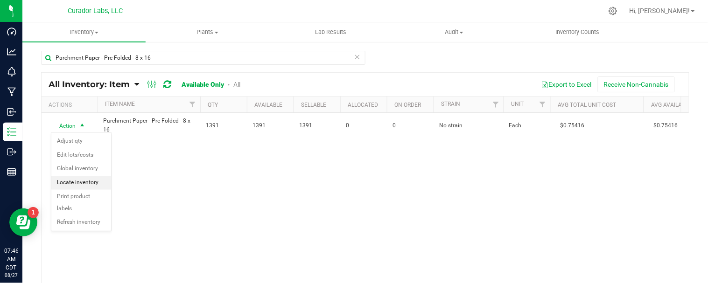 The image size is (708, 283). I want to click on a: Item Name, so click(120, 104).